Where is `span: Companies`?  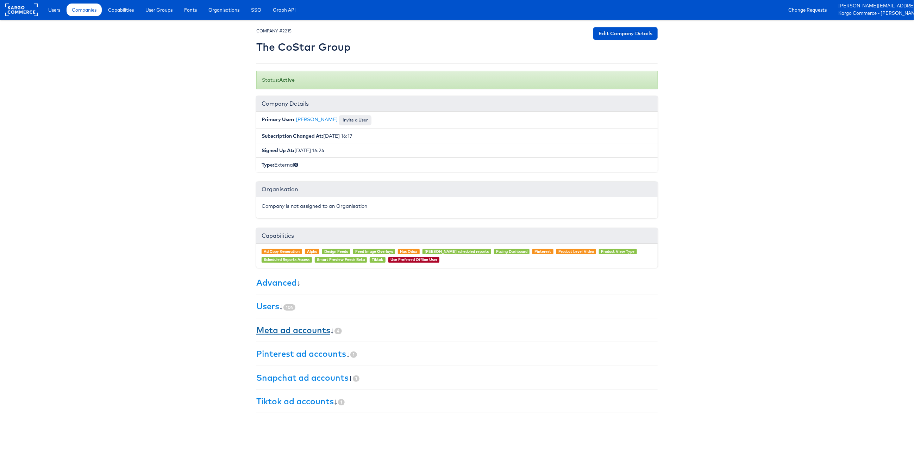
span: Companies is located at coordinates (84, 10).